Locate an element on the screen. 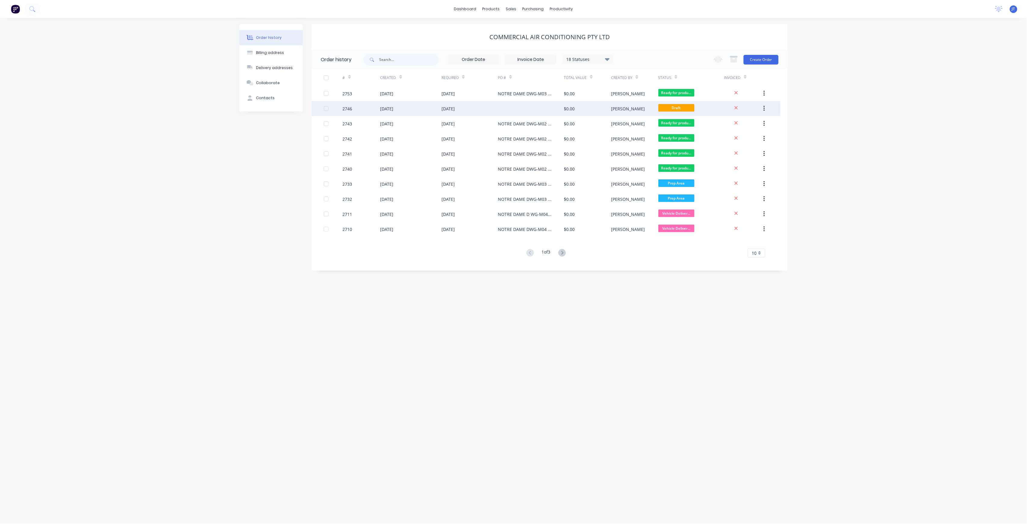 The height and width of the screenshot is (524, 1027). button: Contacts is located at coordinates (271, 98).